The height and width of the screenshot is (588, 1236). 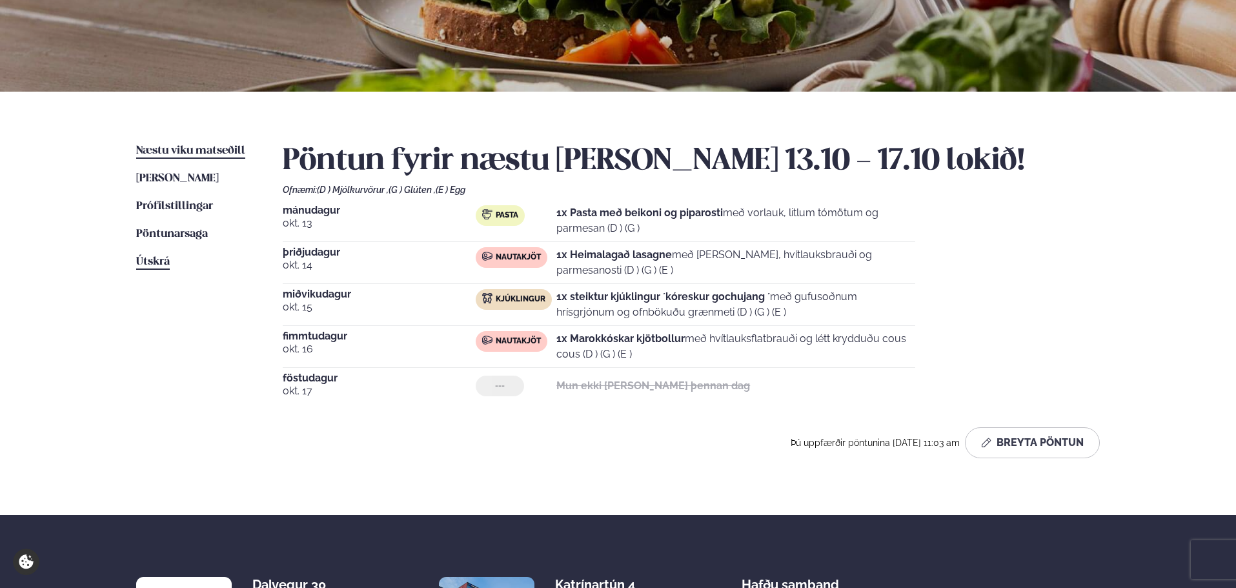 What do you see at coordinates (412, 190) in the screenshot?
I see `span: (G ) Glúten ,` at bounding box center [412, 190].